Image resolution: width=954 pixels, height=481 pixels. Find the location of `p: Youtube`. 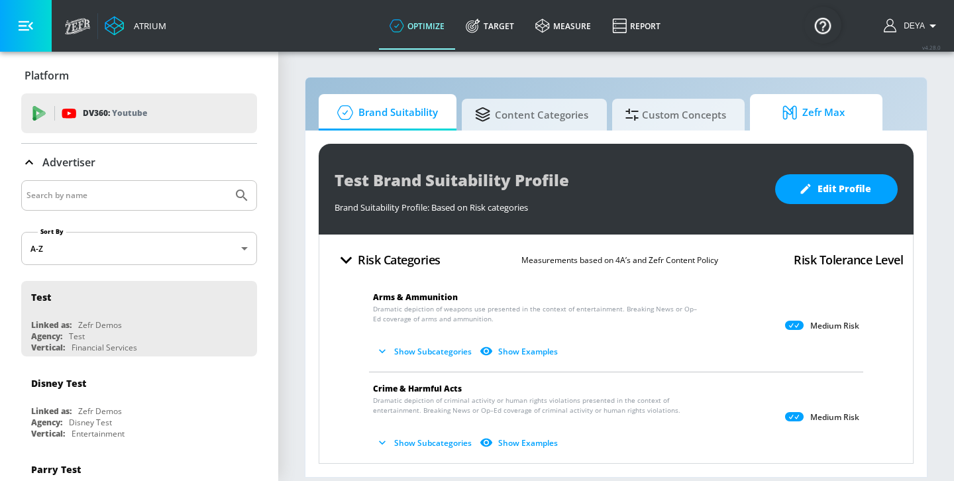

p: Youtube is located at coordinates (129, 113).